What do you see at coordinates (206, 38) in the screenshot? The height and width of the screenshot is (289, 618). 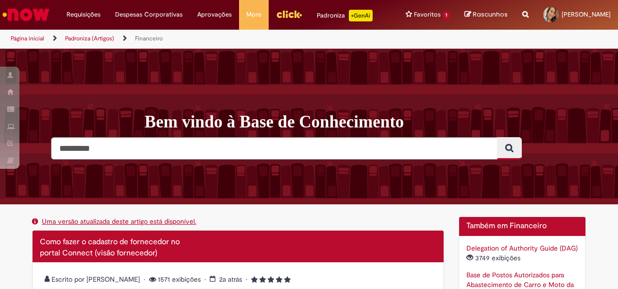 I see `ul: Trilhas de página` at bounding box center [206, 38].